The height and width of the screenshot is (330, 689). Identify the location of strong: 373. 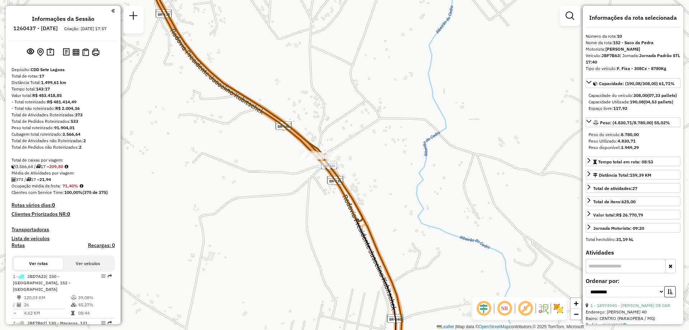
(79, 114).